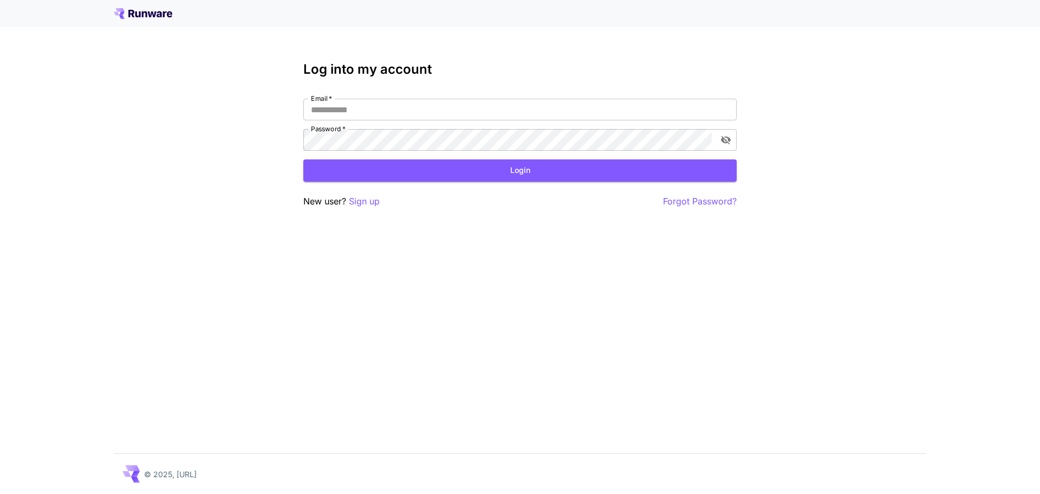  I want to click on p: Sign up, so click(364, 201).